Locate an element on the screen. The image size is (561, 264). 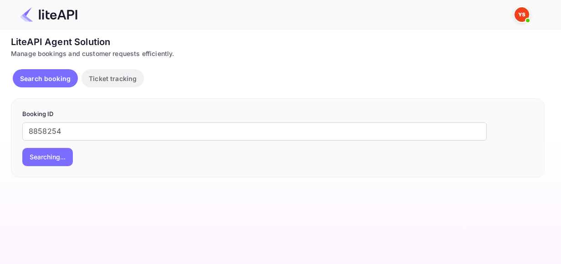
p: Booking ID is located at coordinates (278, 114).